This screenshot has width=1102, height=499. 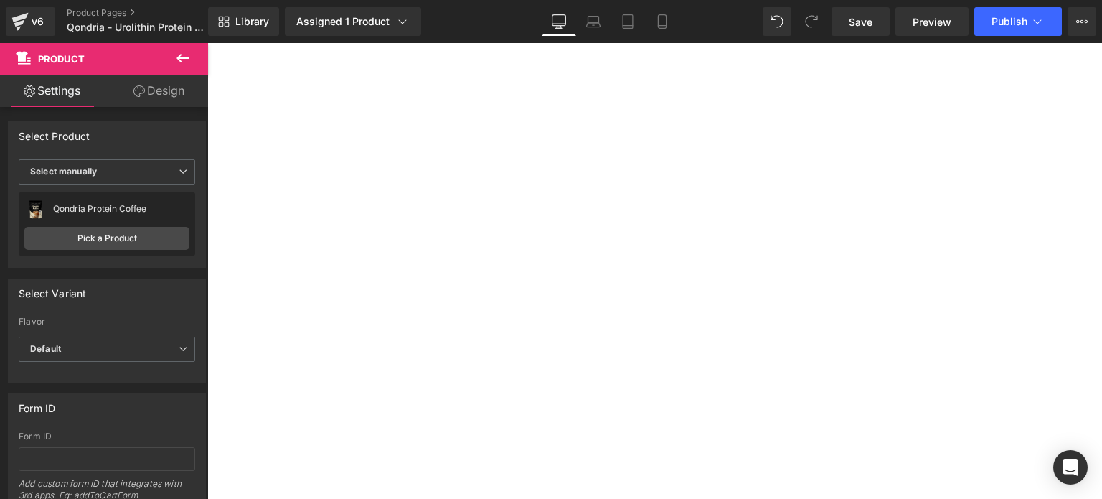 I want to click on button: Publish, so click(x=1018, y=22).